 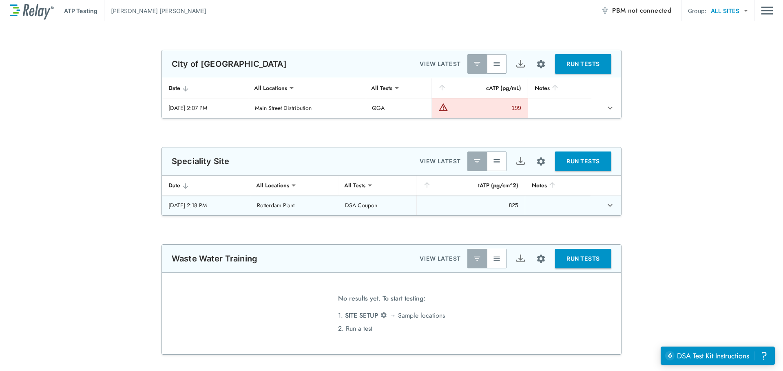 I want to click on p: Group:, so click(x=697, y=11).